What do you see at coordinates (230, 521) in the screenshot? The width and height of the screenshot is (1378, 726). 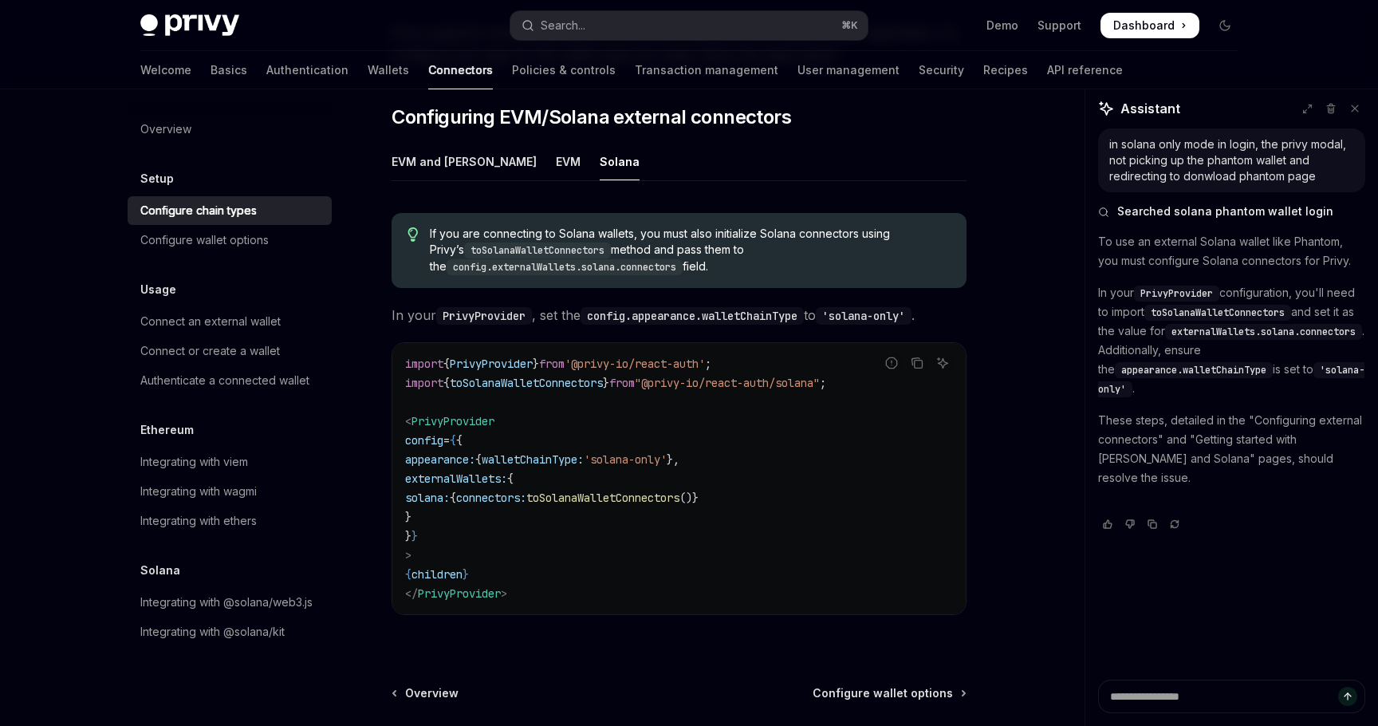 I see `a: Integrating with ethers` at bounding box center [230, 521].